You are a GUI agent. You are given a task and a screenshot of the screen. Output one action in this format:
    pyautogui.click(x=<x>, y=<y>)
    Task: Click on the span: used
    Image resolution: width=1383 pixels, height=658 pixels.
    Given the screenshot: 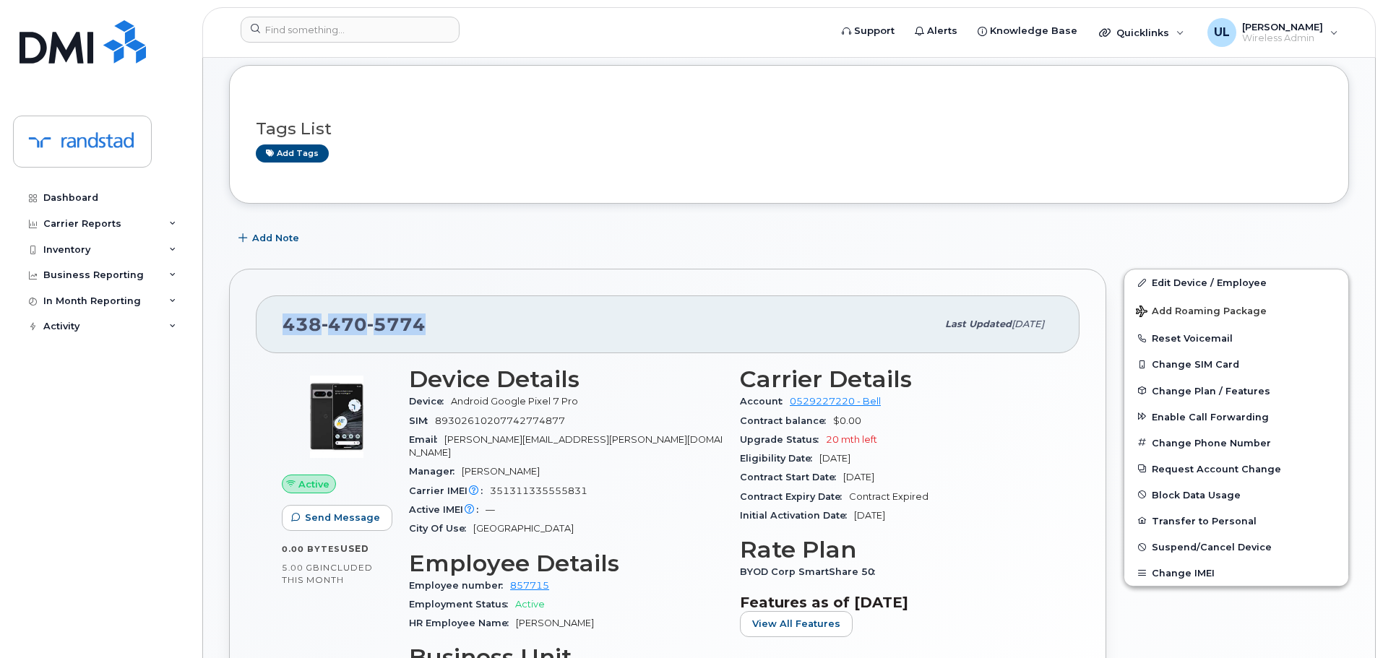 What is the action you would take?
    pyautogui.click(x=355, y=548)
    